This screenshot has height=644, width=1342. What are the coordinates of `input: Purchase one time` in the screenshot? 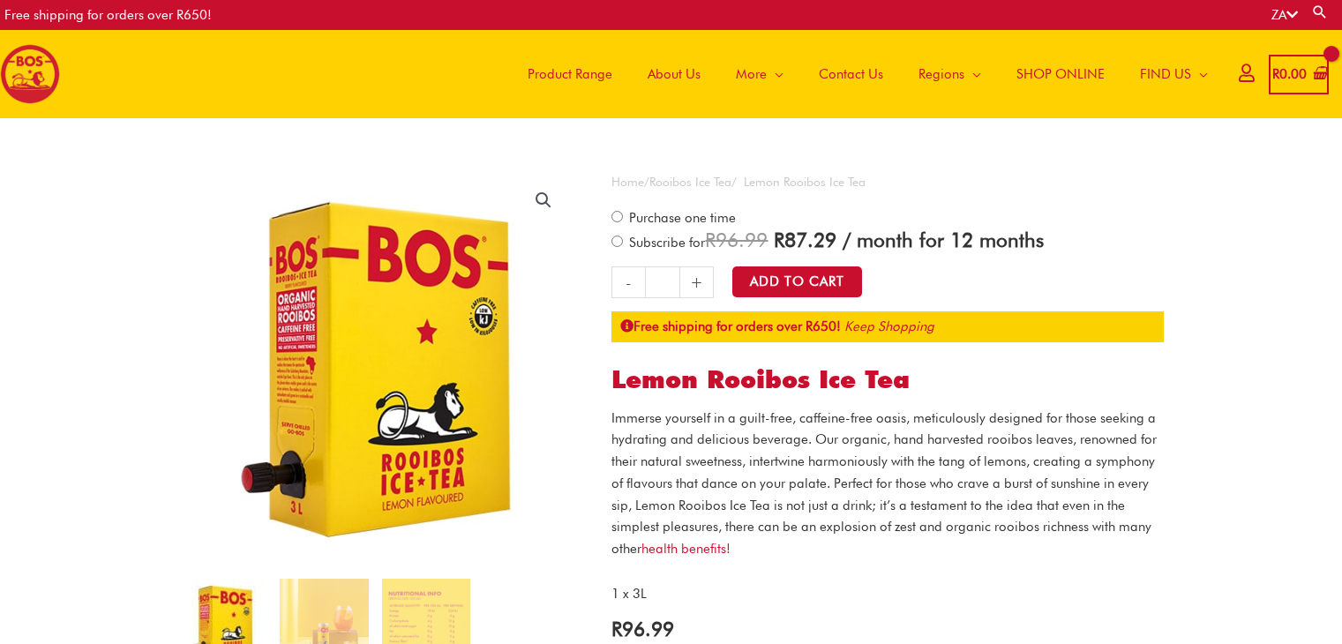 It's located at (617, 216).